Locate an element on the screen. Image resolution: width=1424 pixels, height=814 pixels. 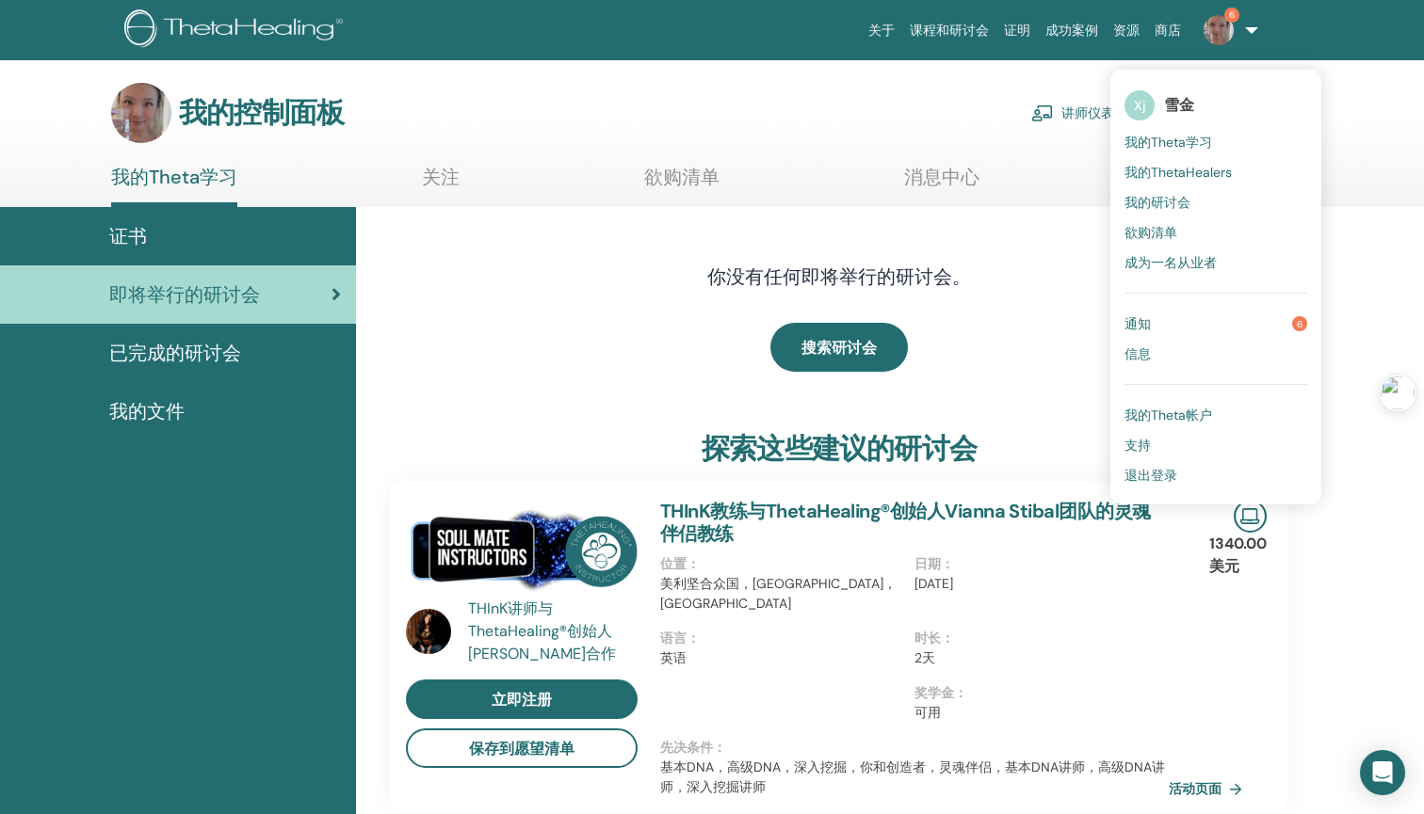
span: 雪金 is located at coordinates (1179, 105).